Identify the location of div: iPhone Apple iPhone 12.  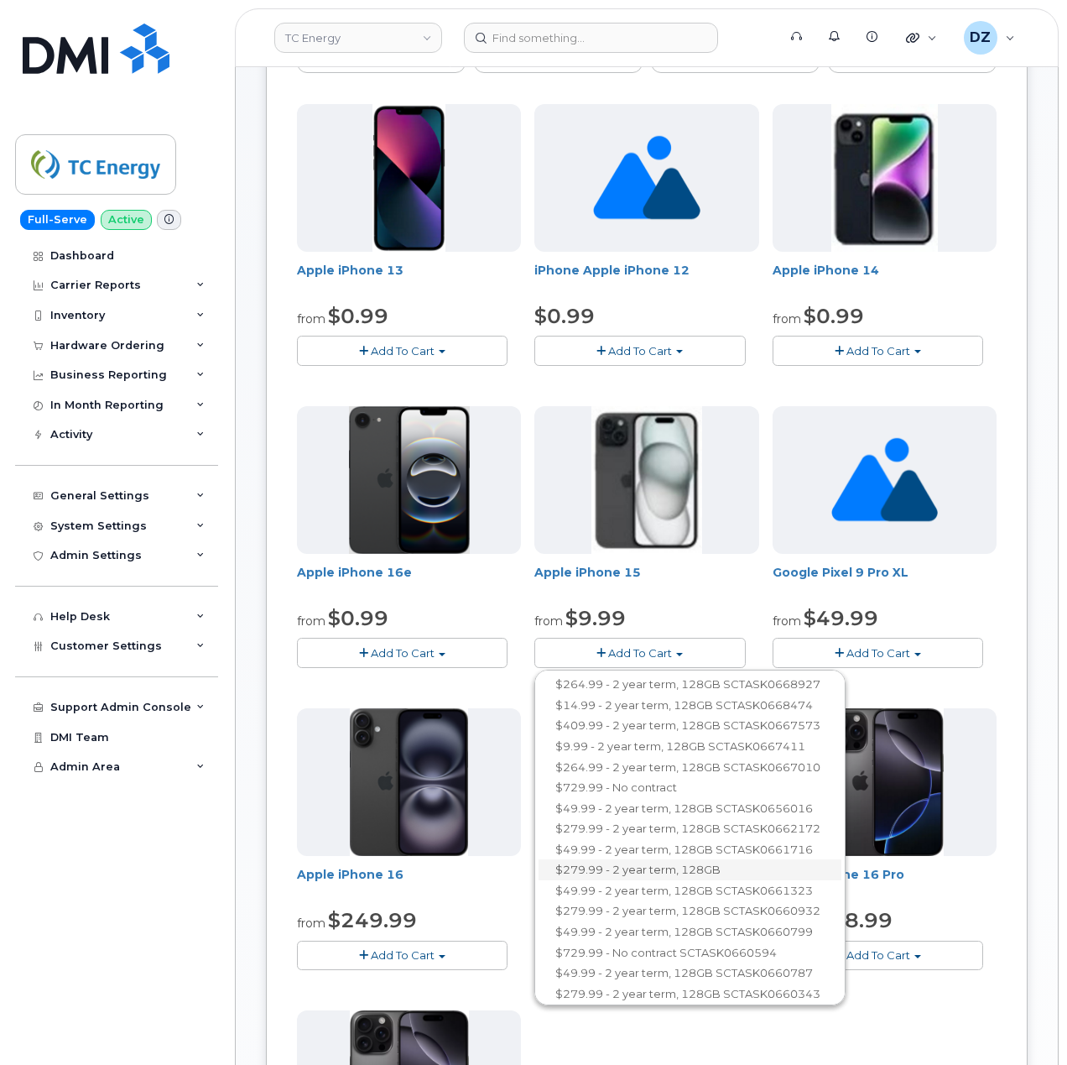
(646, 279).